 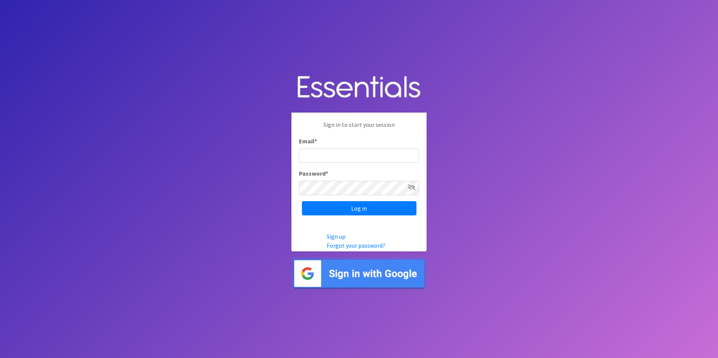 What do you see at coordinates (314, 174) in the screenshot?
I see `label: Password` at bounding box center [314, 174].